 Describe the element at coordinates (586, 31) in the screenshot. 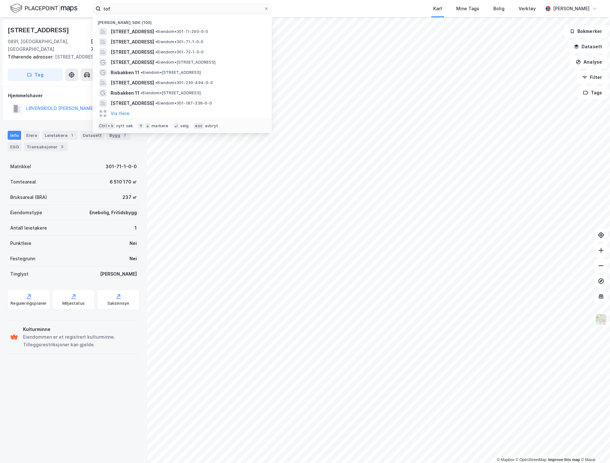

I see `button: Bokmerker` at that location.